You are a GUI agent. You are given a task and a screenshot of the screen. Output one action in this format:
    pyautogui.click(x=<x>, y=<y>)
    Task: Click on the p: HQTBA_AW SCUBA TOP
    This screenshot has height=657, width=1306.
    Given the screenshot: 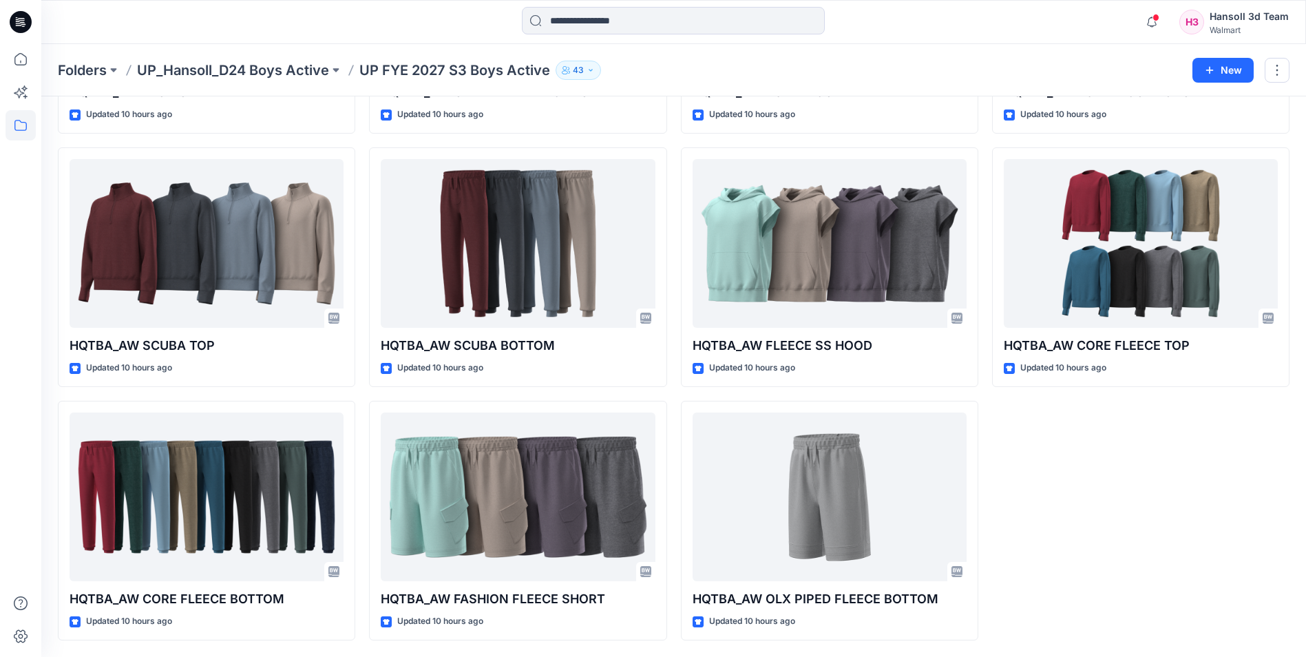 What is the action you would take?
    pyautogui.click(x=206, y=346)
    